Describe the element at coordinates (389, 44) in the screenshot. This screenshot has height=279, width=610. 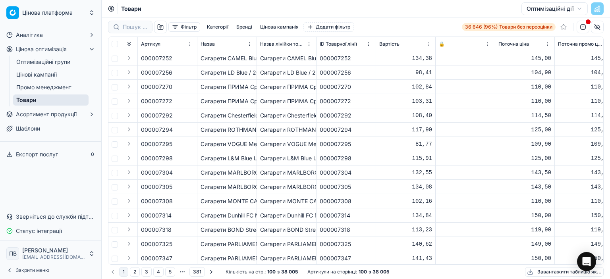
I see `font: Вартість` at that location.